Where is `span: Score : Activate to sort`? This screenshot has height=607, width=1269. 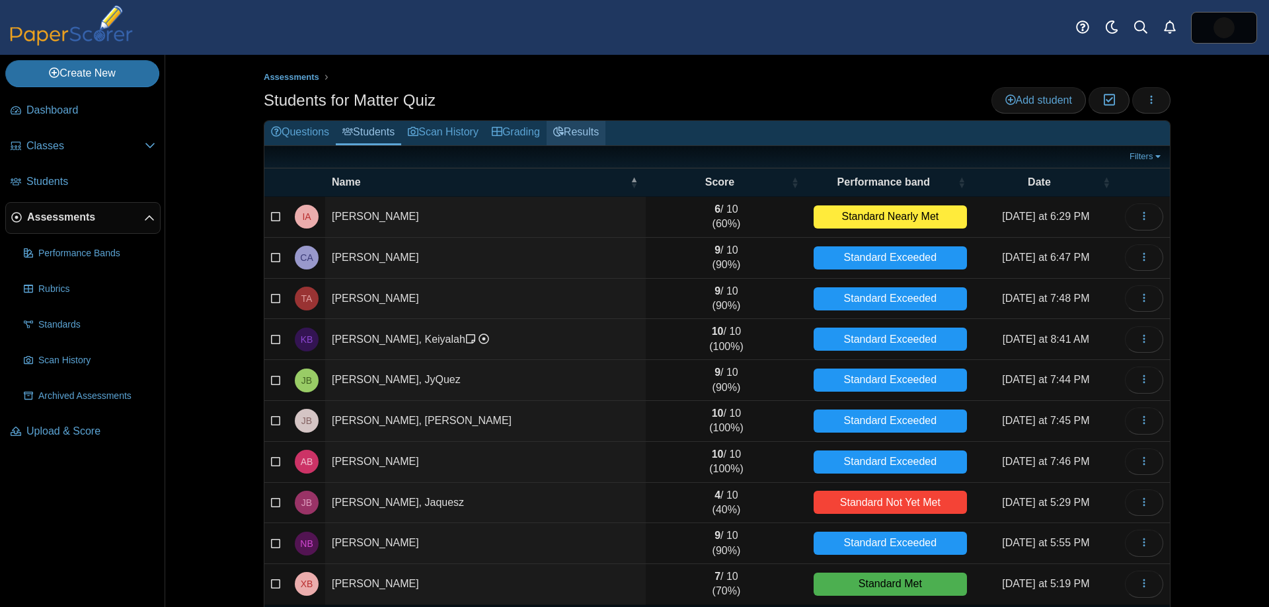 span: Score : Activate to sort is located at coordinates (795, 182).